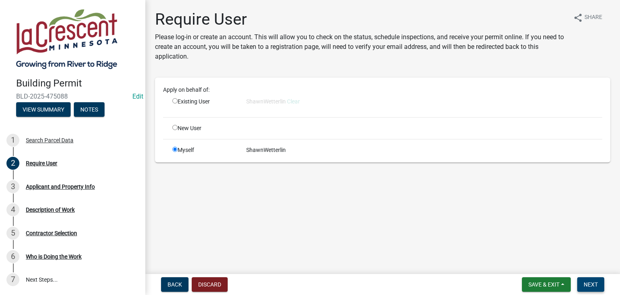 The height and width of the screenshot is (295, 620). What do you see at coordinates (67, 39) in the screenshot?
I see `img: City of La Crescent, Minnesota` at bounding box center [67, 39].